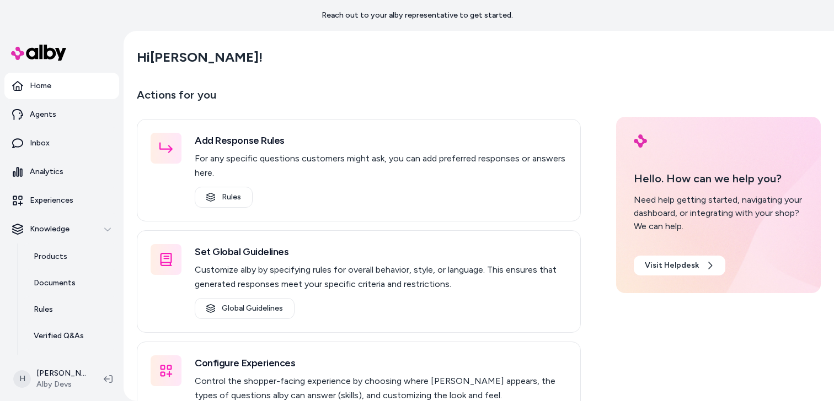  What do you see at coordinates (71, 283) in the screenshot?
I see `a: Documents` at bounding box center [71, 283].